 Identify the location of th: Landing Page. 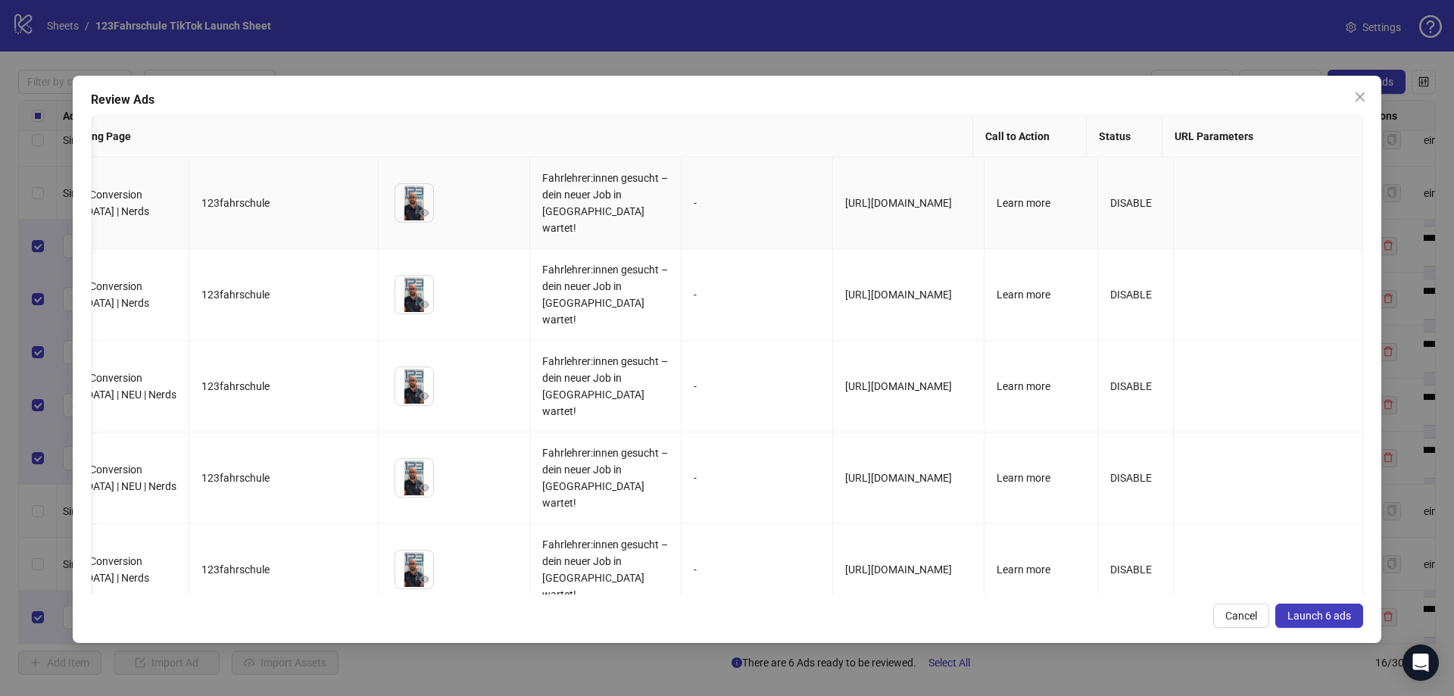
(513, 136).